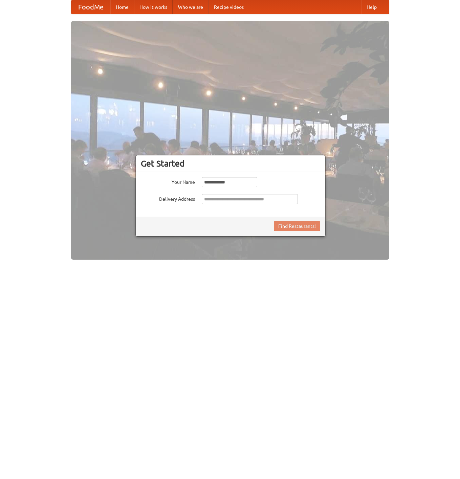  Describe the element at coordinates (168, 198) in the screenshot. I see `label: Delivery Address` at that location.